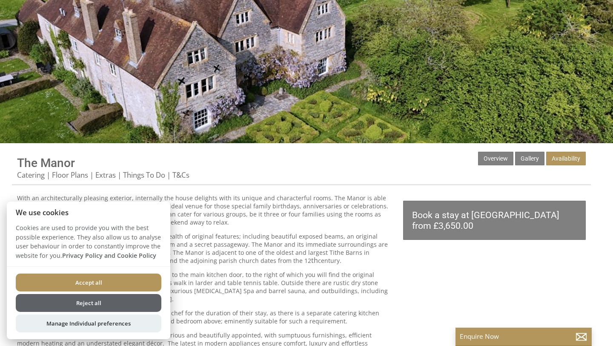 Image resolution: width=613 pixels, height=346 pixels. I want to click on p: Enquire Now, so click(524, 336).